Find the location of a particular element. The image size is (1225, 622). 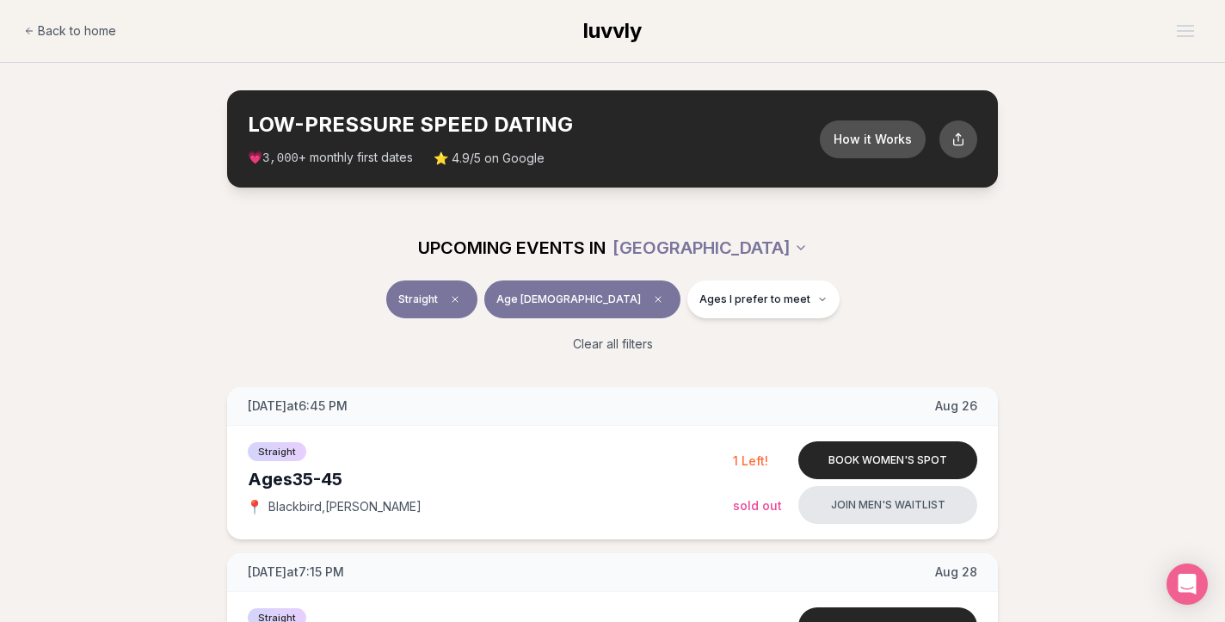

span: Sold Out is located at coordinates (757, 505).